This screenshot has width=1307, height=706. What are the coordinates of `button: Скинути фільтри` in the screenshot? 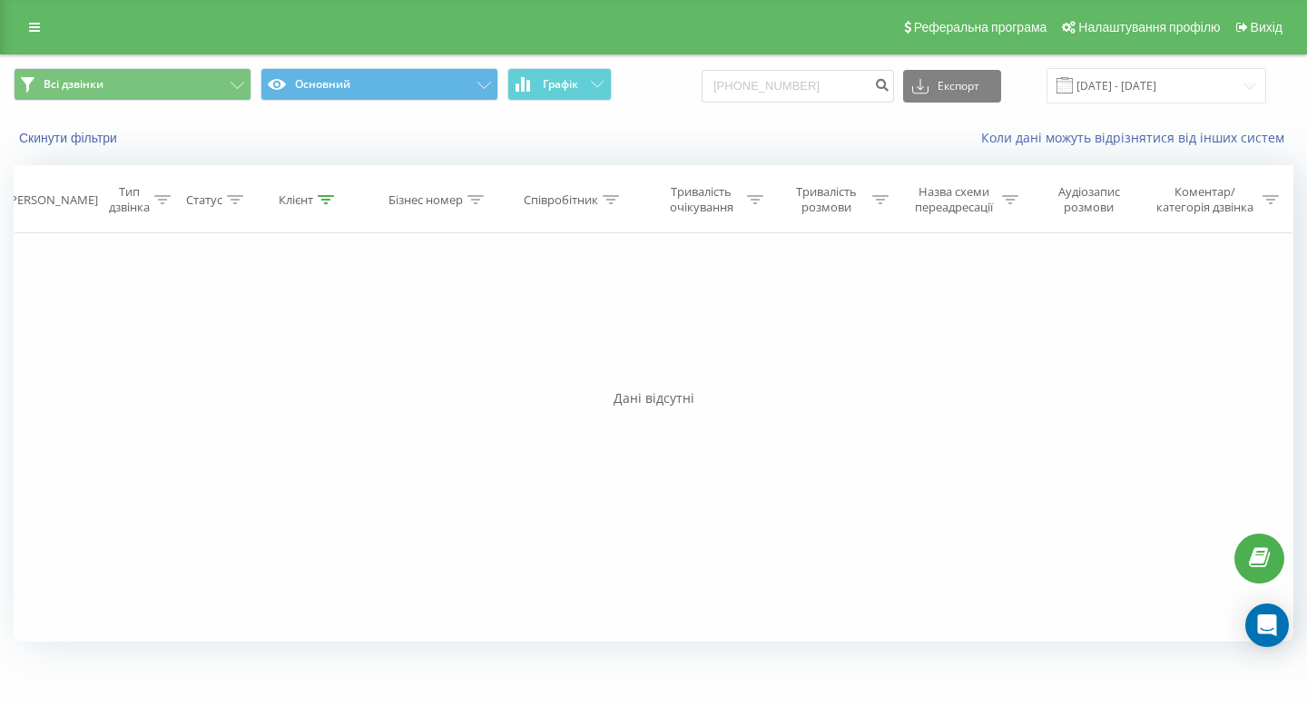 It's located at (70, 138).